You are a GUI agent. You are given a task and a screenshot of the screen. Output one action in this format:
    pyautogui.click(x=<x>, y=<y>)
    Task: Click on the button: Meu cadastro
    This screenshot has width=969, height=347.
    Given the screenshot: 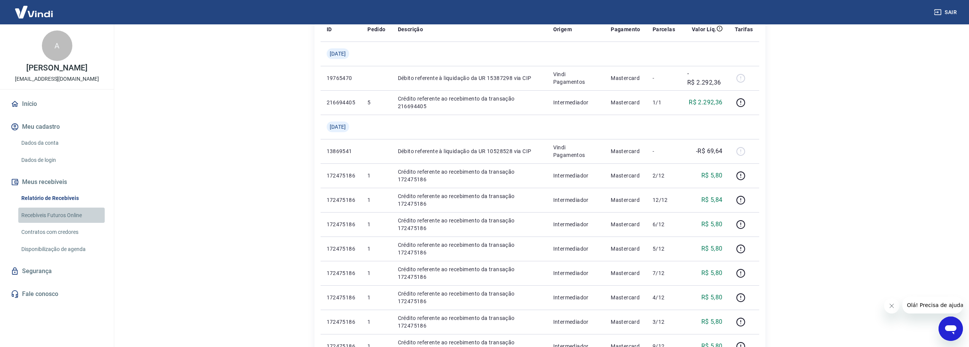 What is the action you would take?
    pyautogui.click(x=57, y=127)
    